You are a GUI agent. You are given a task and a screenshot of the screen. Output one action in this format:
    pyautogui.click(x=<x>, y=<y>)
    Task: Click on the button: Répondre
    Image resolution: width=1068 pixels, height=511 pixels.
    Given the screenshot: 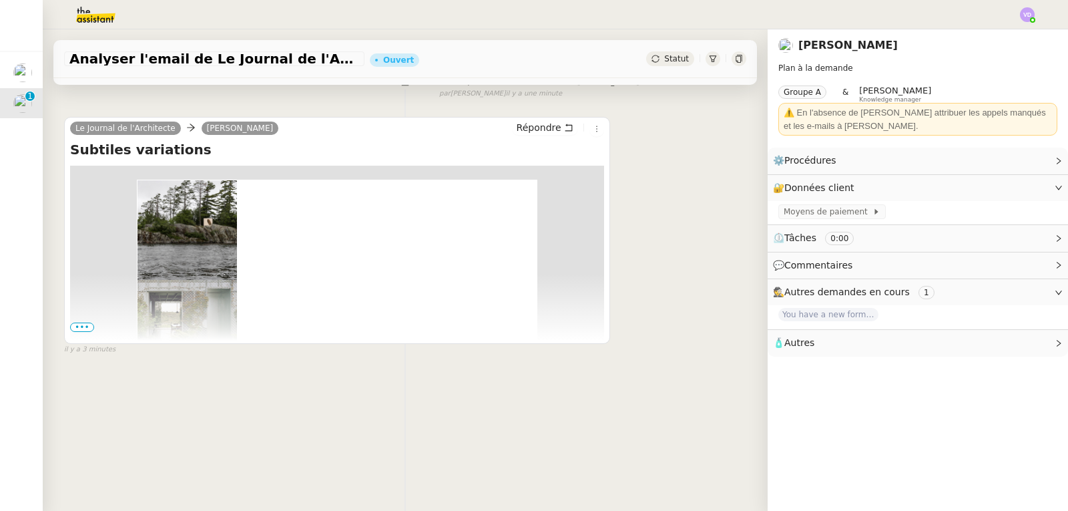 What is the action you would take?
    pyautogui.click(x=545, y=127)
    